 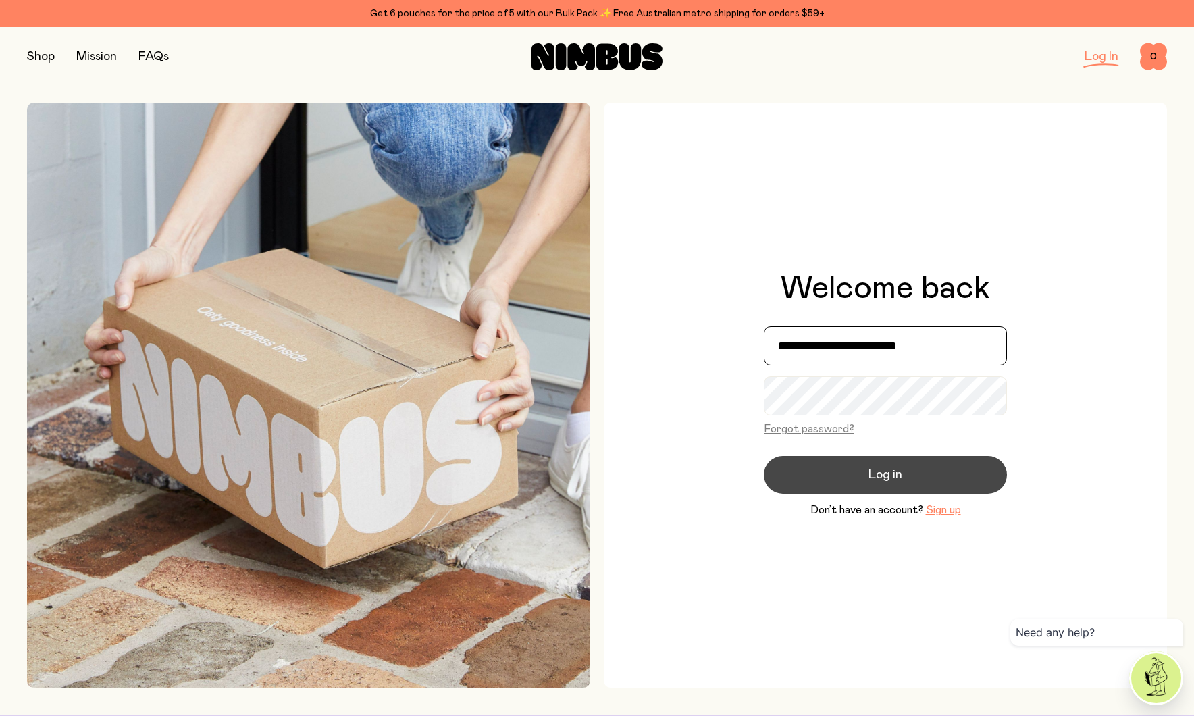 What do you see at coordinates (1097, 632) in the screenshot?
I see `div: Need any help?` at bounding box center [1097, 632].